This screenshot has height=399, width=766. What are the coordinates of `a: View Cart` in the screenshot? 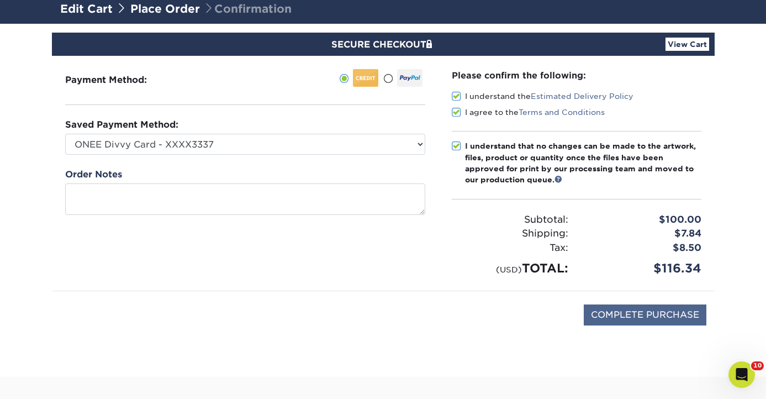 It's located at (687, 44).